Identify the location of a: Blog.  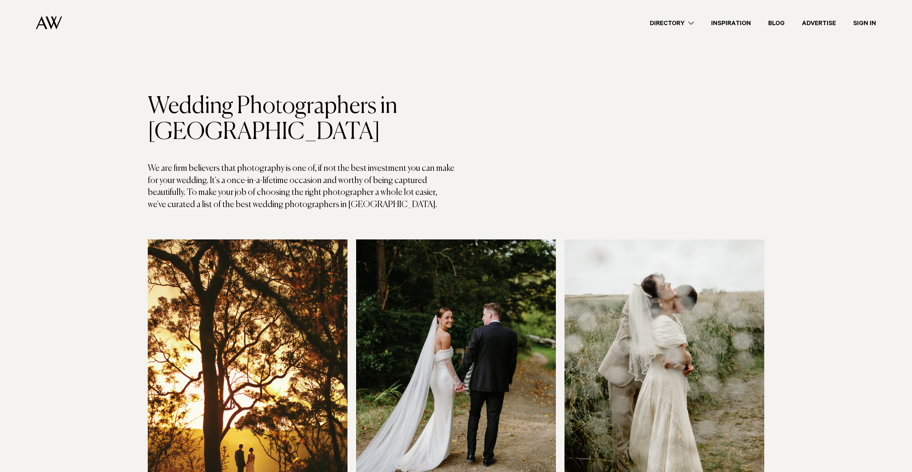
(777, 23).